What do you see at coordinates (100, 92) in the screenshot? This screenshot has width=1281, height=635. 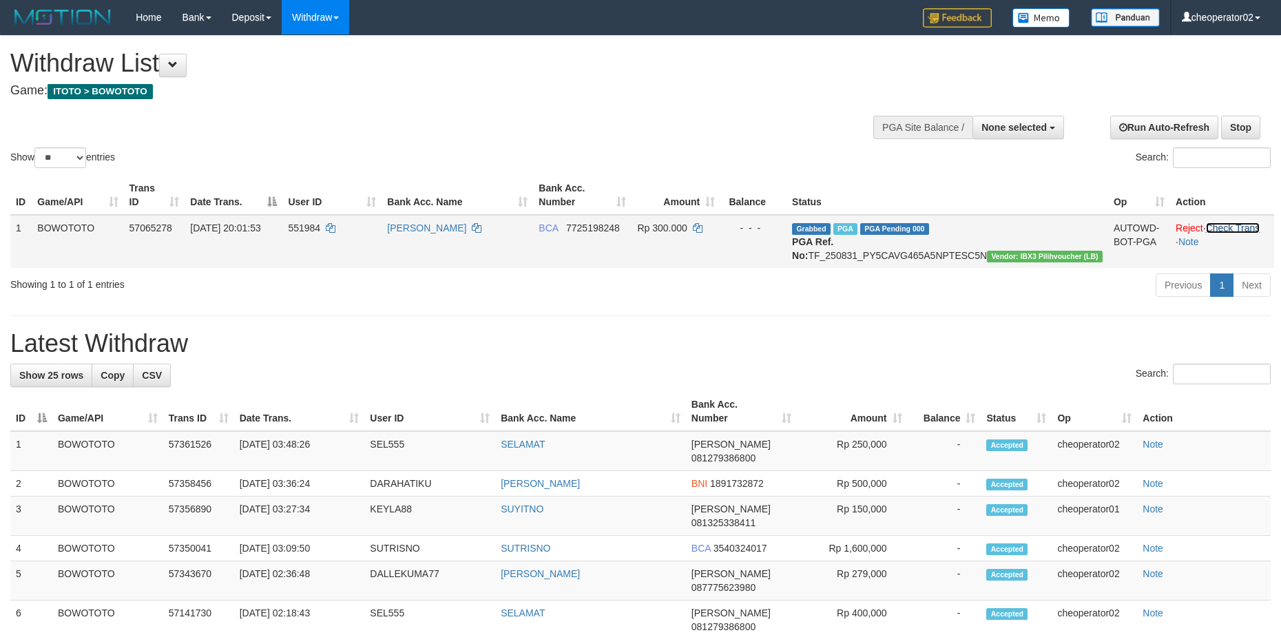 I see `span: ITOTO > BOWOTOTO` at bounding box center [100, 92].